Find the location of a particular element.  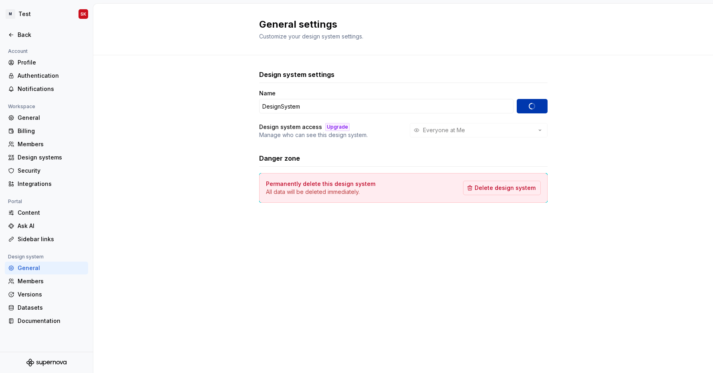

div: Documentation is located at coordinates (51, 321).